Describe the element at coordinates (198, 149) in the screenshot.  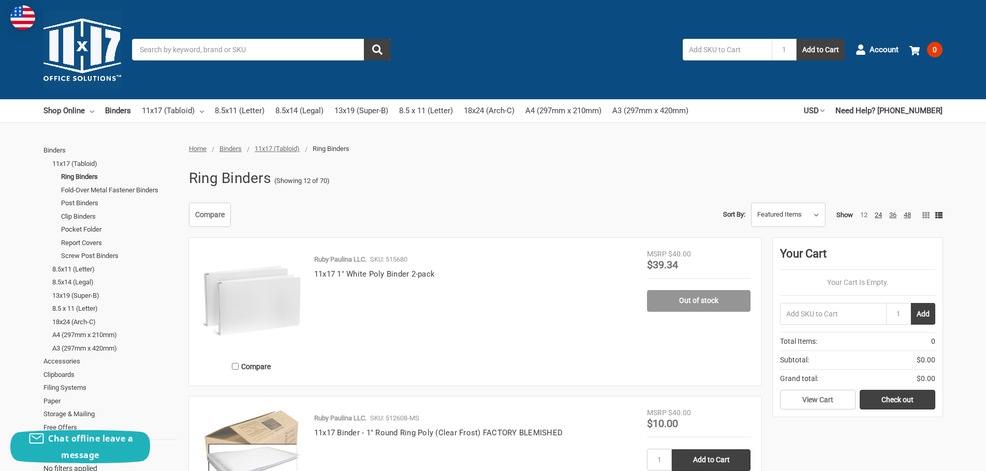
I see `span: Home` at that location.